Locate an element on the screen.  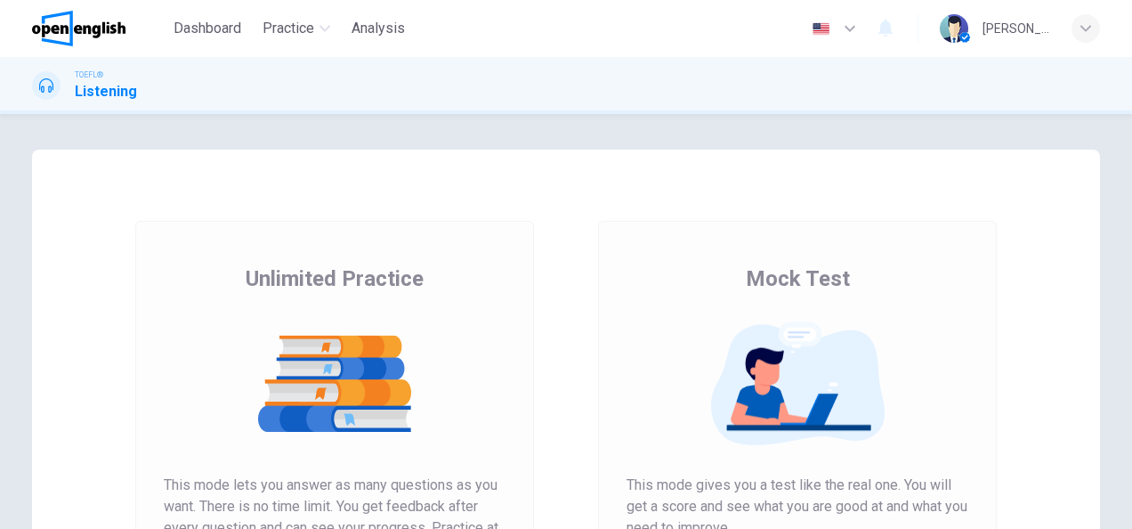
h1: Listening is located at coordinates (106, 92).